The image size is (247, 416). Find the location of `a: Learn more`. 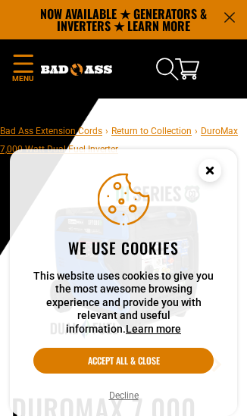

a: Learn more is located at coordinates (153, 329).